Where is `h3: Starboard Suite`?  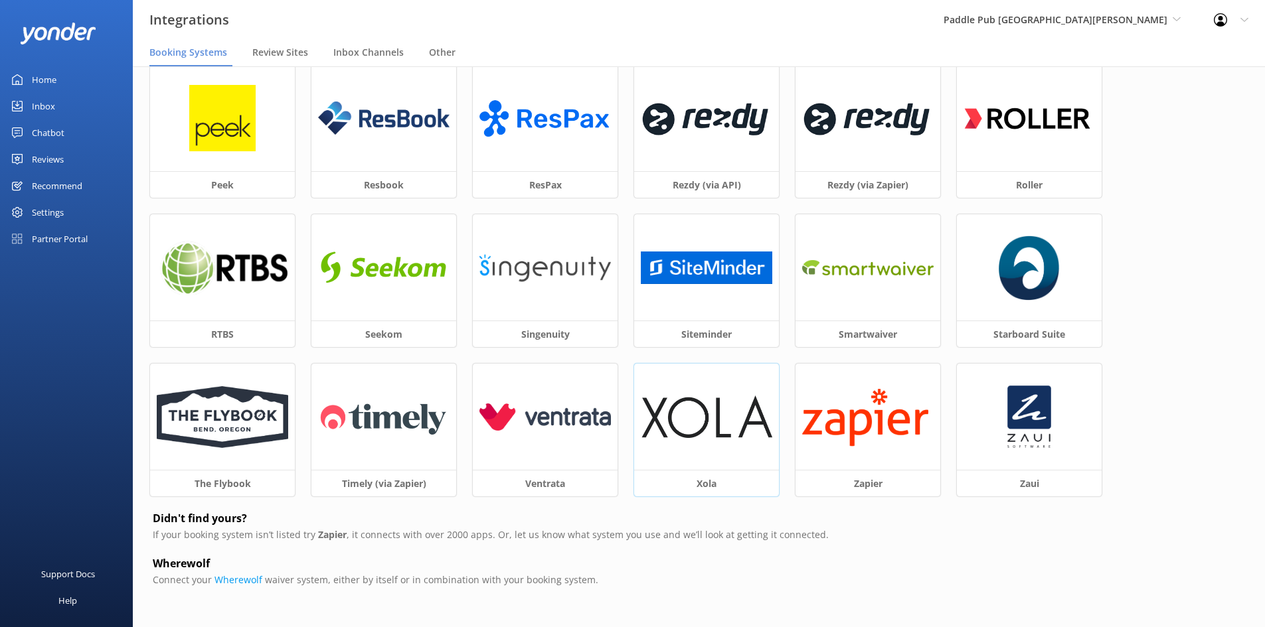
h3: Starboard Suite is located at coordinates (1029, 334).